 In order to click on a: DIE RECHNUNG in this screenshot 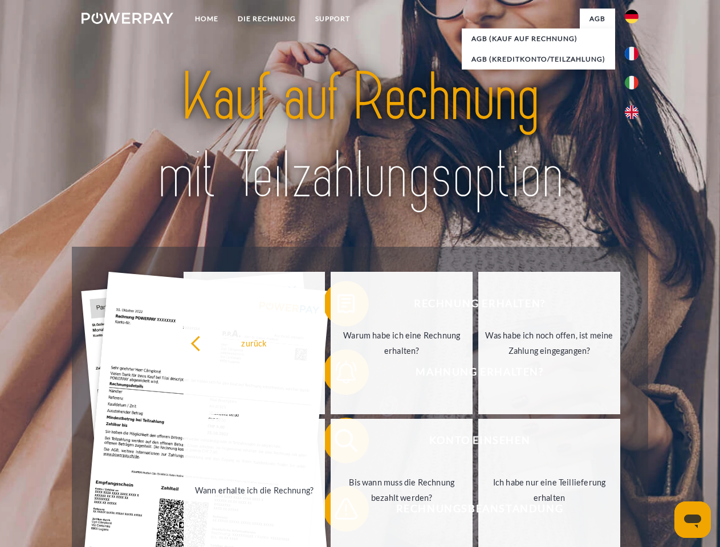, I will do `click(267, 19)`.